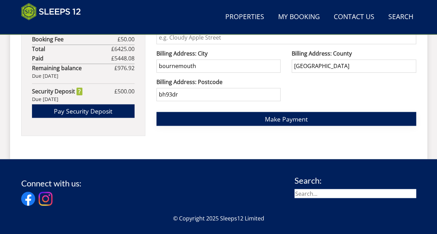  Describe the element at coordinates (124, 49) in the screenshot. I see `span: 6425.00` at that location.